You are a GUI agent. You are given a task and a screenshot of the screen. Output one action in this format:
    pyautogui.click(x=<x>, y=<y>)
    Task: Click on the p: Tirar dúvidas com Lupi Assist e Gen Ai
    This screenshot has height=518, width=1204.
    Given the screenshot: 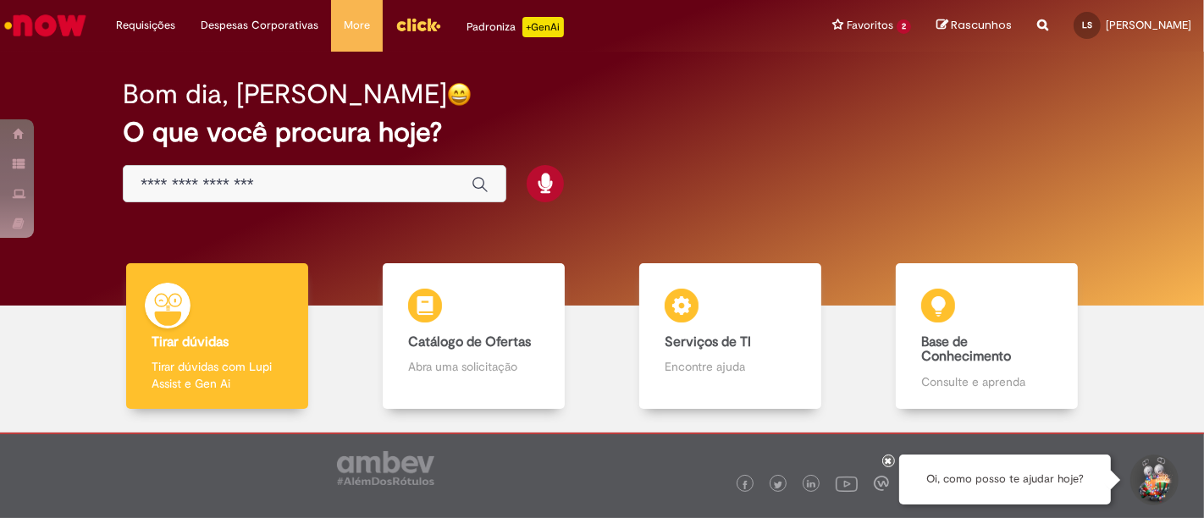 What is the action you would take?
    pyautogui.click(x=217, y=375)
    